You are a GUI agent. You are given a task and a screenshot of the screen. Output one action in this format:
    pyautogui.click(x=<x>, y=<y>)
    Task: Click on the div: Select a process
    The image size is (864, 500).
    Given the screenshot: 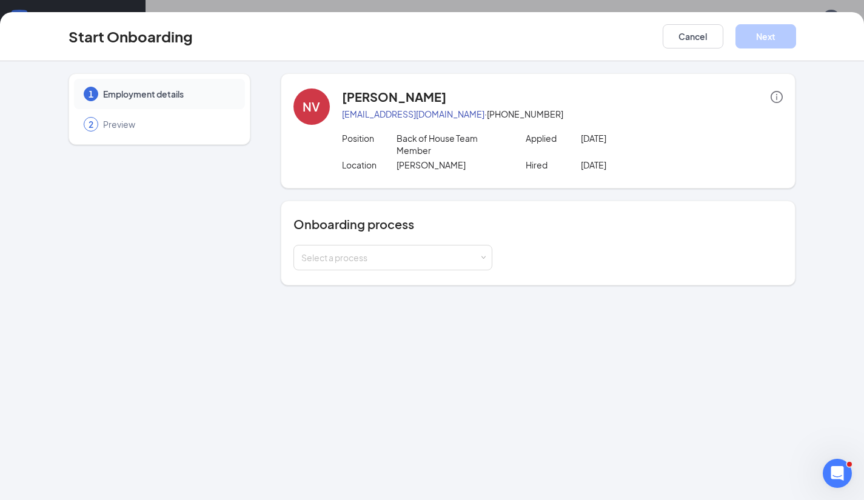 What is the action you would take?
    pyautogui.click(x=390, y=258)
    